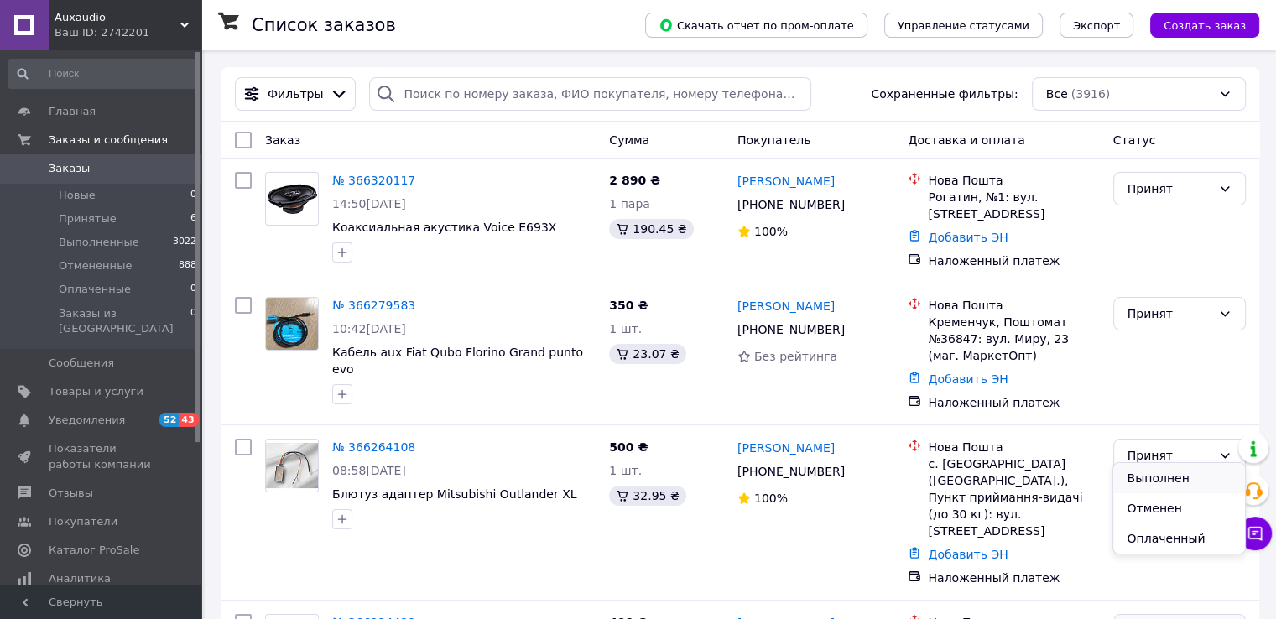 The width and height of the screenshot is (1276, 619). What do you see at coordinates (373, 180) in the screenshot?
I see `a: № 366320117` at bounding box center [373, 180].